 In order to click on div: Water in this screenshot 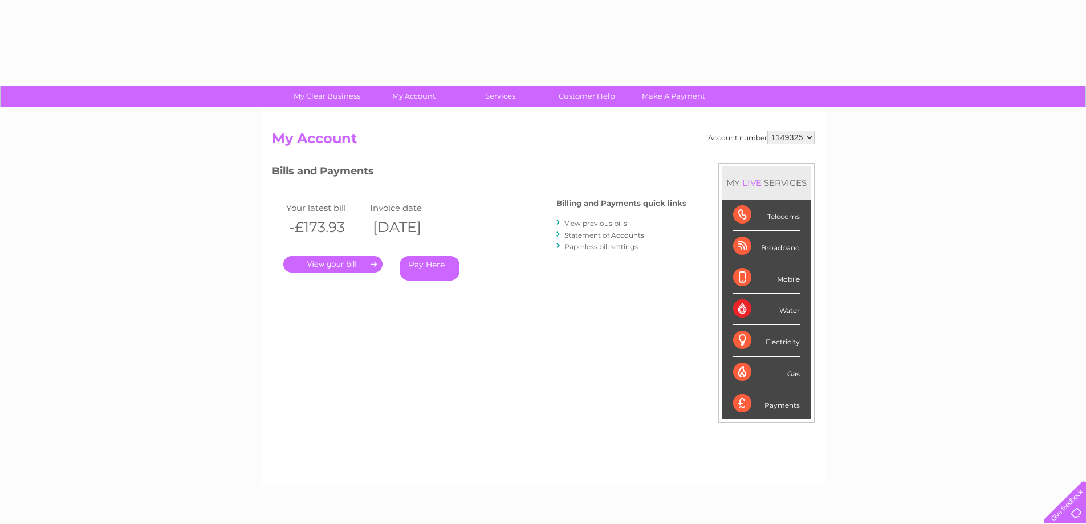, I will do `click(766, 309)`.